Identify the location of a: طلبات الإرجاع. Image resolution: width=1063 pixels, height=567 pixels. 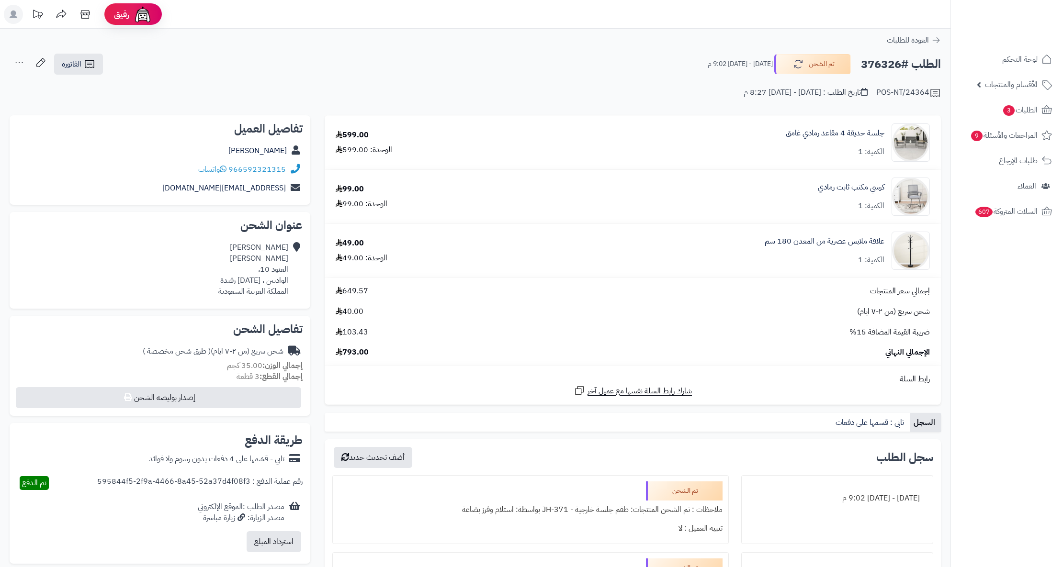
(1007, 161).